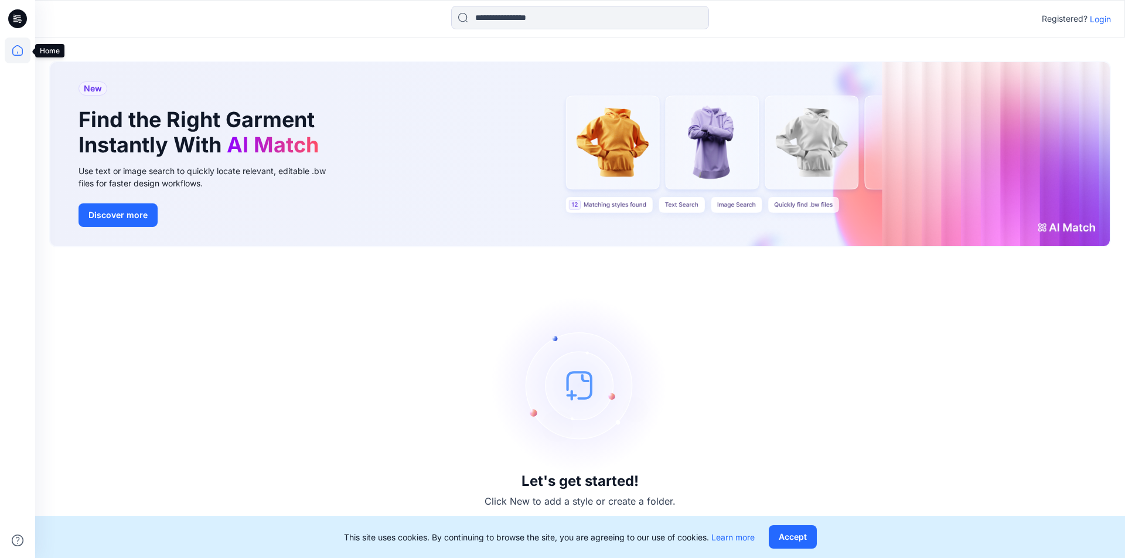 This screenshot has width=1125, height=558. Describe the element at coordinates (1065, 19) in the screenshot. I see `p: Registered?` at that location.